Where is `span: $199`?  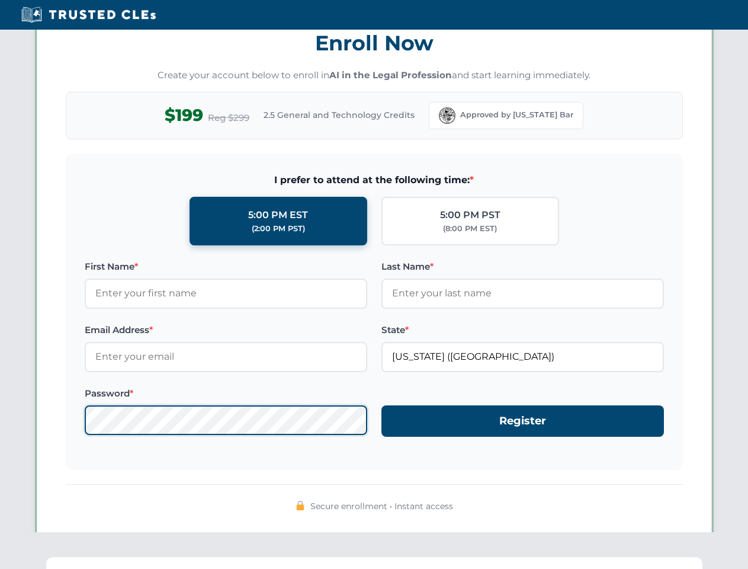
span: $199 is located at coordinates (184, 115).